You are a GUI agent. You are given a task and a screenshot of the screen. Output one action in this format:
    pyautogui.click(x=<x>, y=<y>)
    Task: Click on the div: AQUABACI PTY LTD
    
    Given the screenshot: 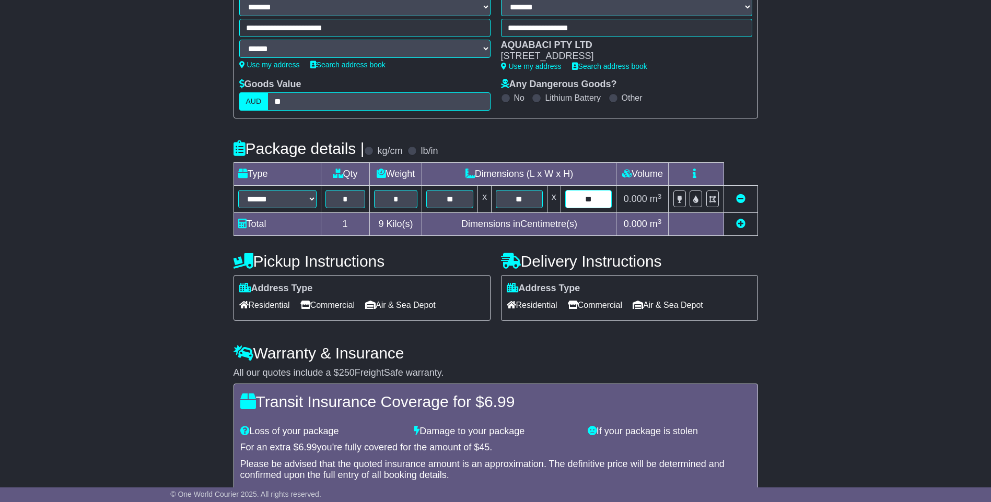 What is the action you would take?
    pyautogui.click(x=621, y=45)
    